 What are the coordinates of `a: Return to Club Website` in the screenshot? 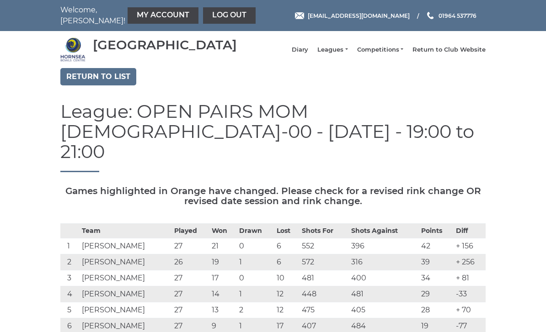 It's located at (449, 50).